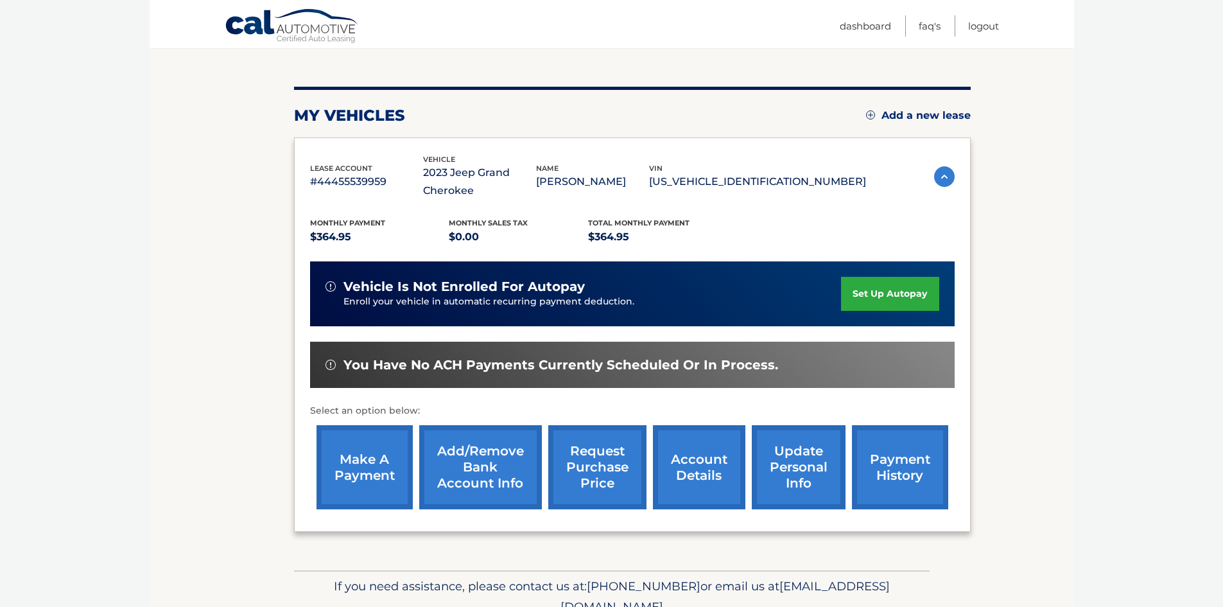  Describe the element at coordinates (866, 26) in the screenshot. I see `a: Dashboard` at that location.